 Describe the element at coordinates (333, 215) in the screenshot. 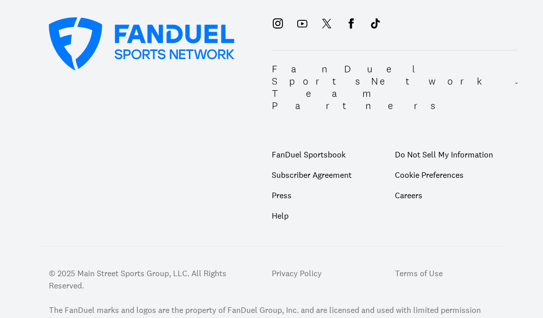

I see `p: Help` at that location.